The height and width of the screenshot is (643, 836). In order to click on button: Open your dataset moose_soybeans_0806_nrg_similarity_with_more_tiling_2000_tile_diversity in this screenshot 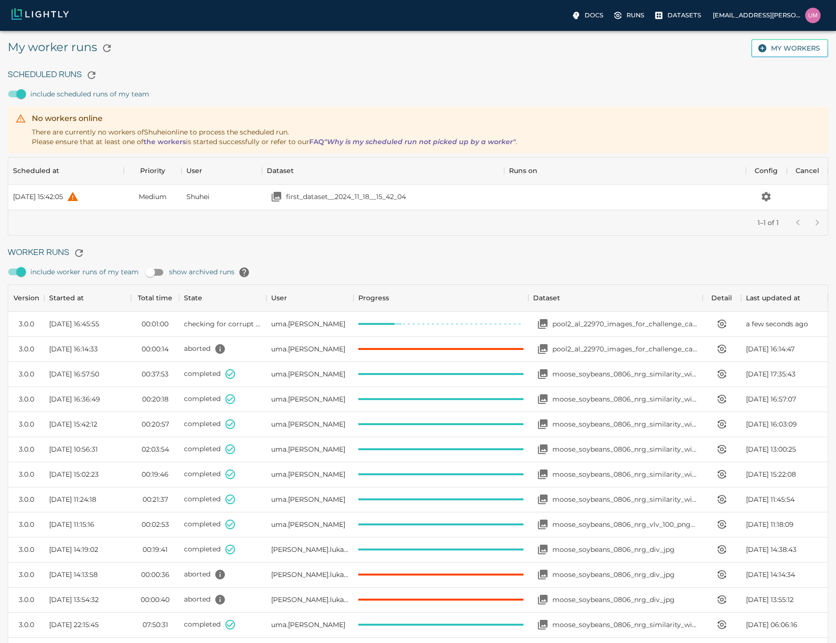, I will do `click(543, 449)`.